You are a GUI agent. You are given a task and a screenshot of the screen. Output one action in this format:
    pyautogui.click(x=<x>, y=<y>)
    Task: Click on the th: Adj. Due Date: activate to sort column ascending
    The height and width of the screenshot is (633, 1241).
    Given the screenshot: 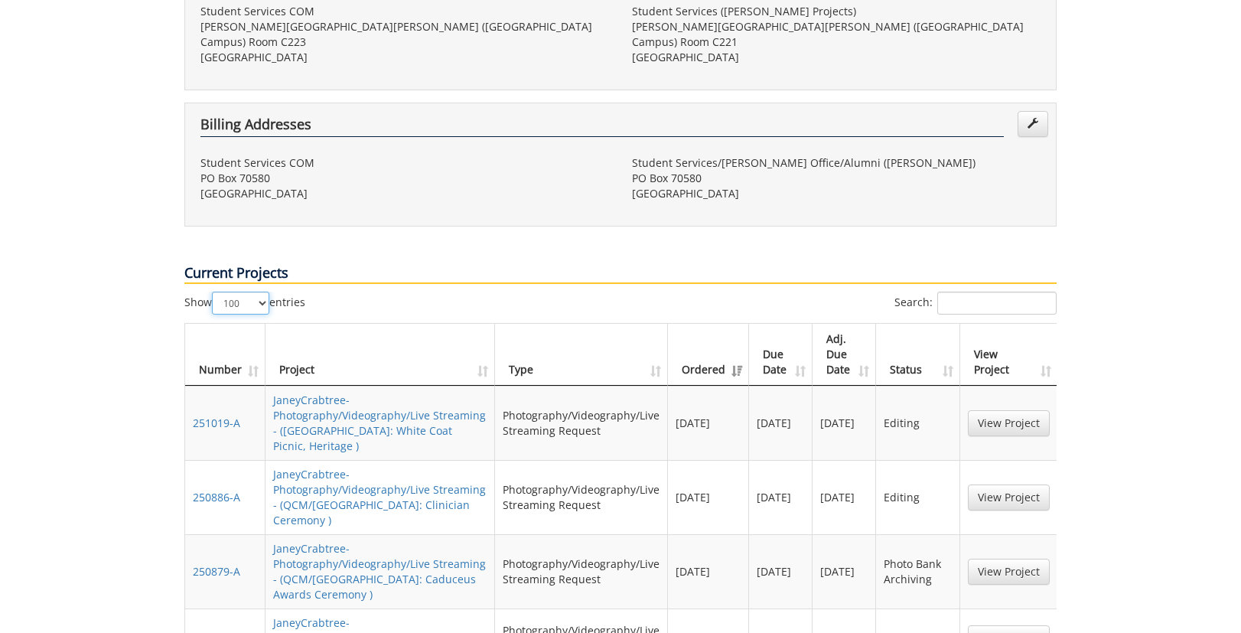 What is the action you would take?
    pyautogui.click(x=844, y=354)
    